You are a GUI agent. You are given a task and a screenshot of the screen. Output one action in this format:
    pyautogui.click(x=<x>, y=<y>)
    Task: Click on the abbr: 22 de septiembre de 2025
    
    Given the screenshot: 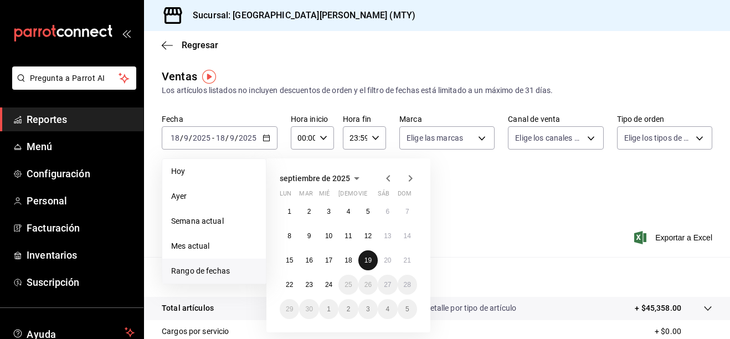 What is the action you would take?
    pyautogui.click(x=289, y=285)
    